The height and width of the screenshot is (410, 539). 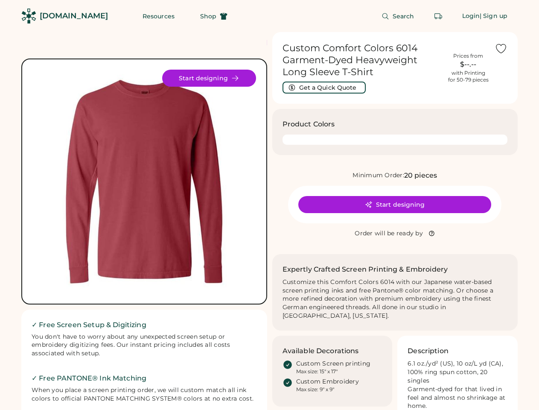 What do you see at coordinates (144, 345) in the screenshot?
I see `div: You don't have to worry about any unexpected screen setup or embroidery digitizing fees. Our inst...` at bounding box center [144, 345].